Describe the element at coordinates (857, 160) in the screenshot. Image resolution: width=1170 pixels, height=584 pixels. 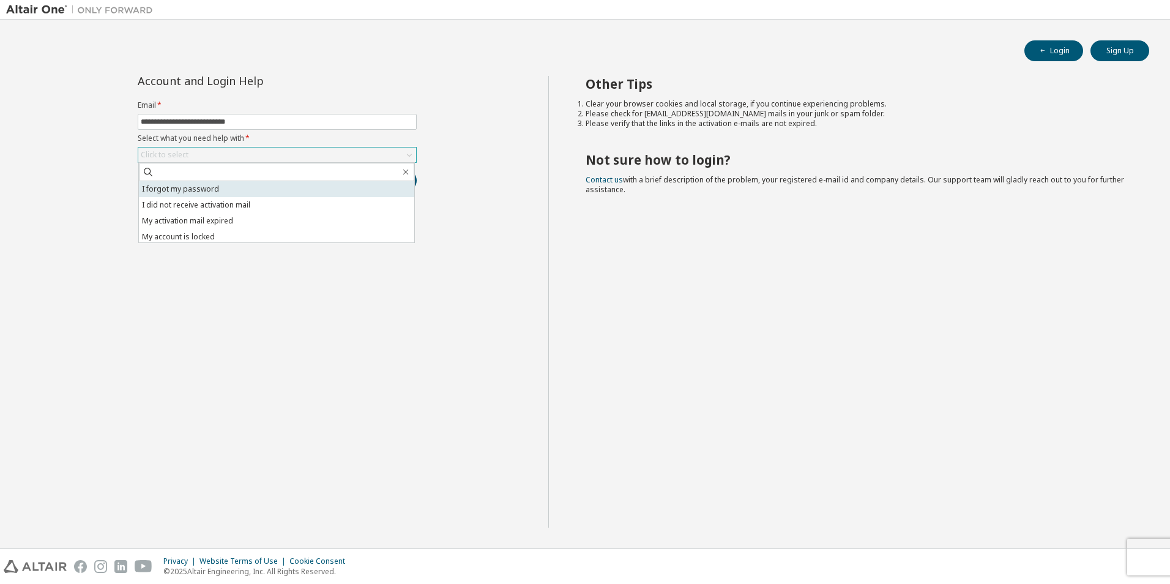
I see `h2: Not sure how to login?` at that location.